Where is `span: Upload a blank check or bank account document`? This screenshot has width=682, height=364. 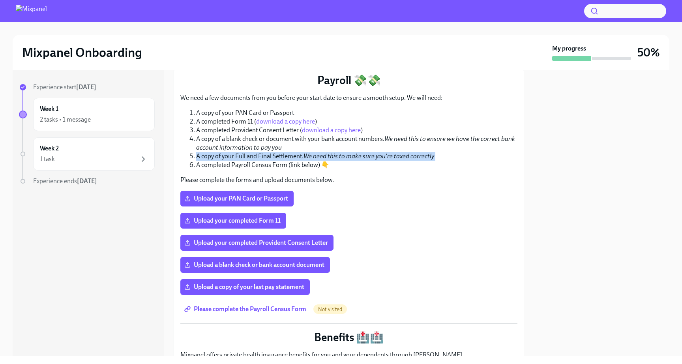 span: Upload a blank check or bank account document is located at coordinates (255, 265).